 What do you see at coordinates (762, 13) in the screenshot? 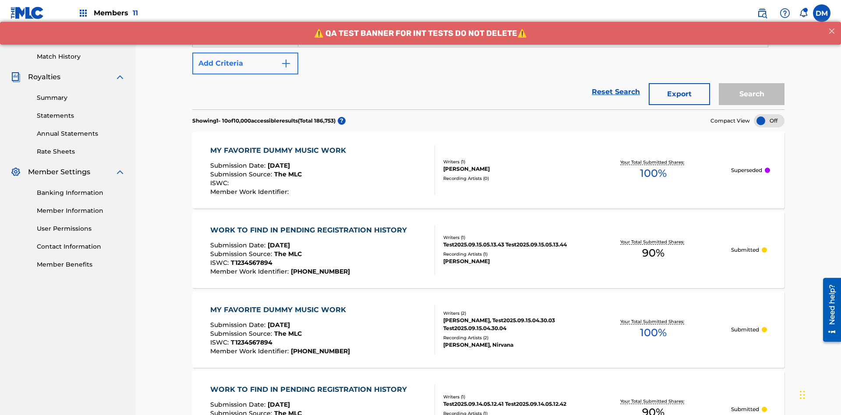
I see `a: Public Search` at bounding box center [762, 13].